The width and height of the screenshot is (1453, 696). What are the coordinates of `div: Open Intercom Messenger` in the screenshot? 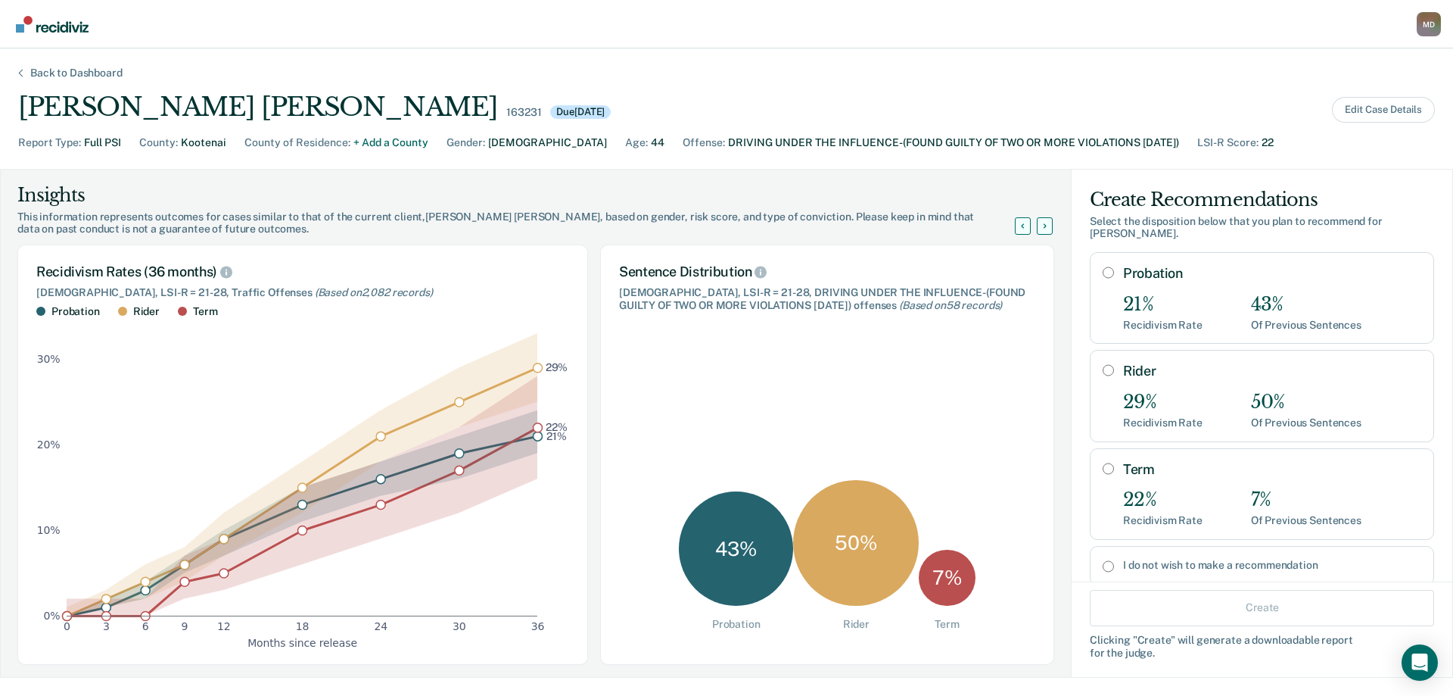 It's located at (1420, 662).